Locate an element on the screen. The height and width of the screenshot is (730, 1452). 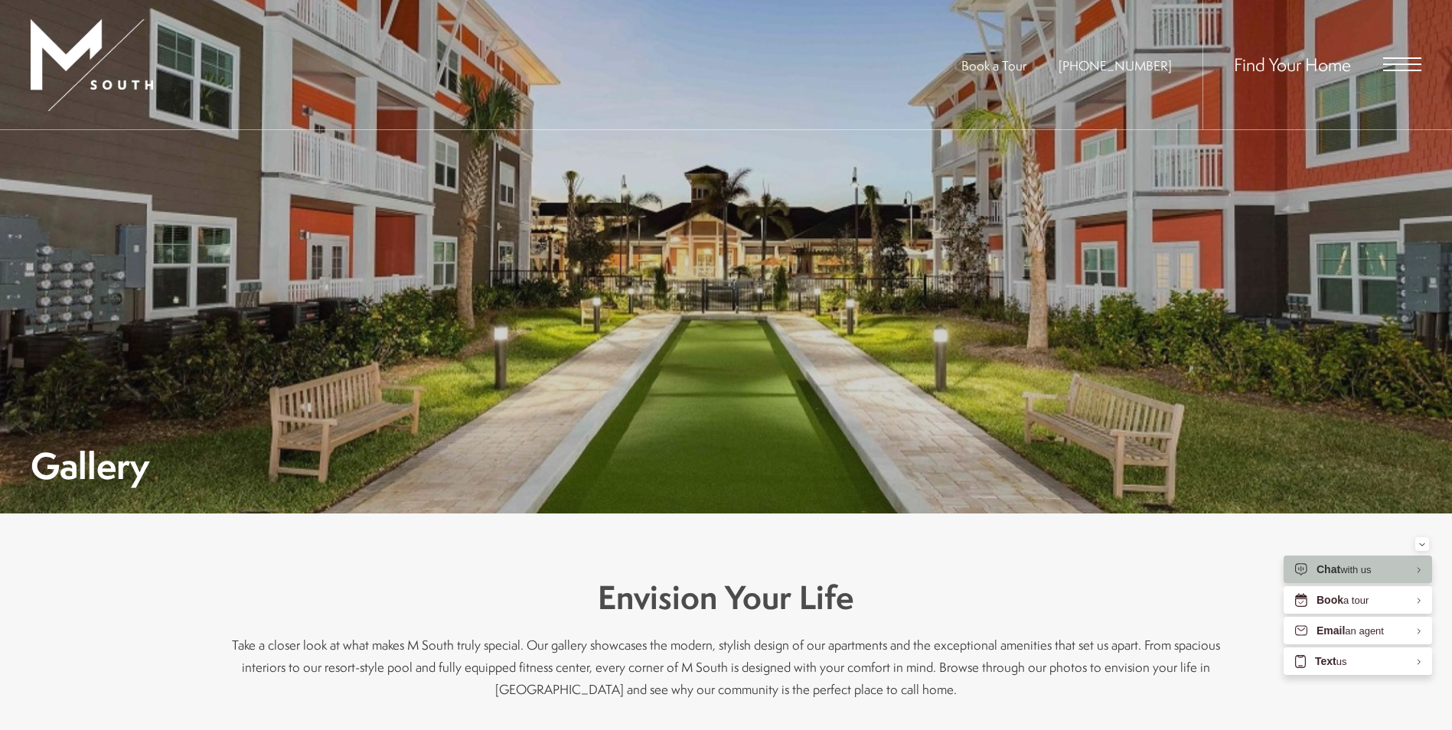
h1: Gallery is located at coordinates (90, 465).